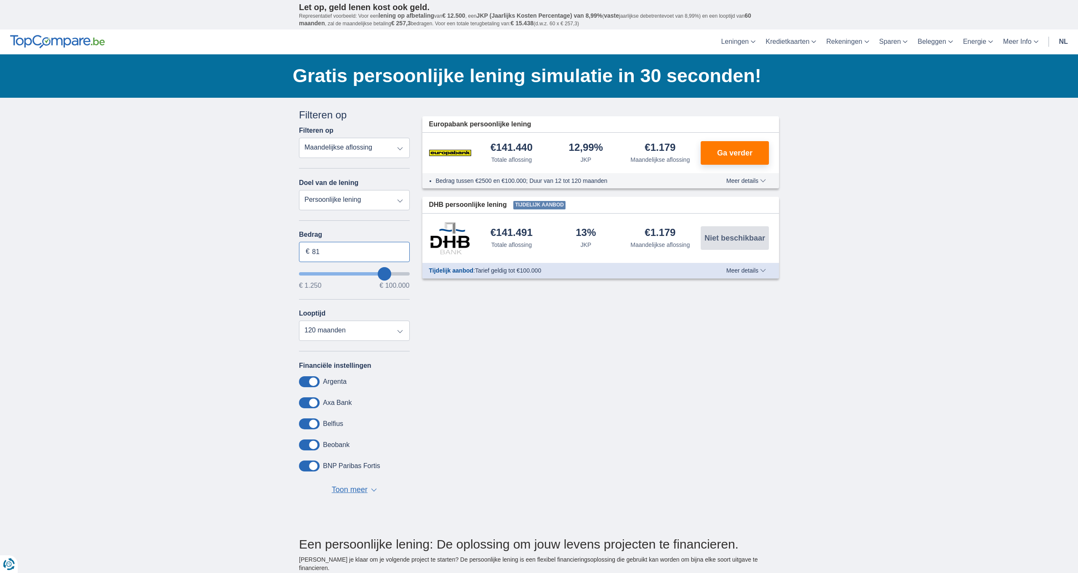  What do you see at coordinates (512, 148) in the screenshot?
I see `div: €141.440` at bounding box center [512, 148].